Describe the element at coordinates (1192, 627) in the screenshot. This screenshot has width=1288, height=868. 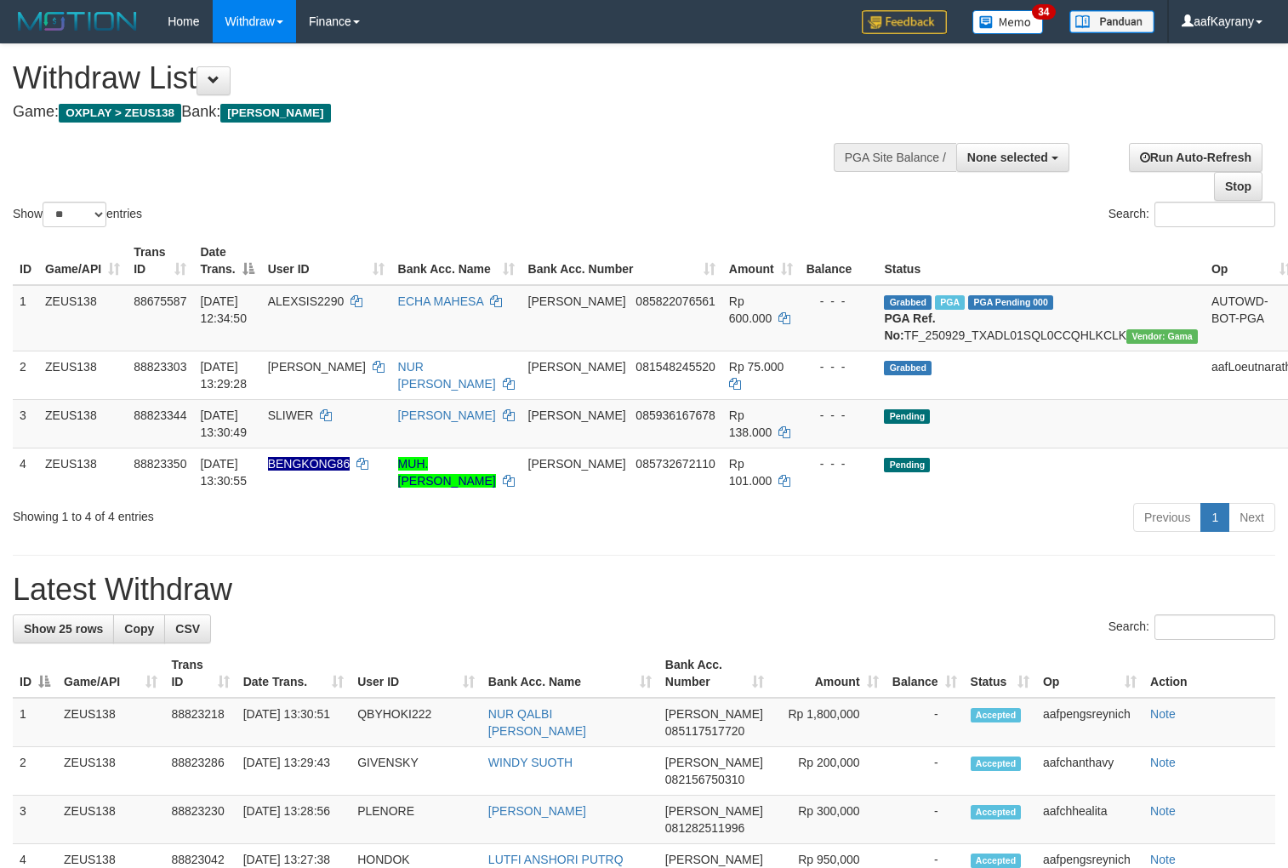
I see `label: Search:` at that location.